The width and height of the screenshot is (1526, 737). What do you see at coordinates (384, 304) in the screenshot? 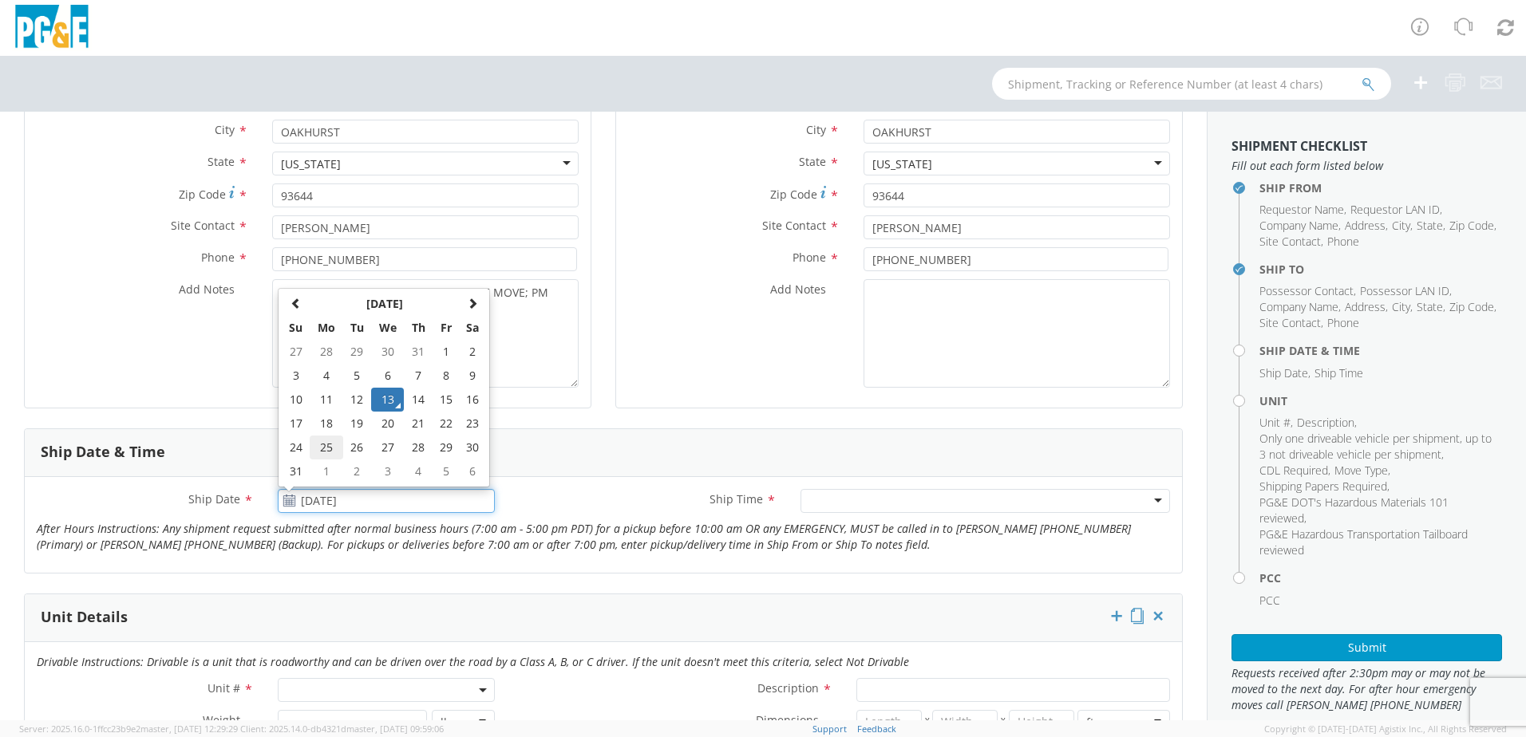
I see `th: Select Month` at bounding box center [384, 304].